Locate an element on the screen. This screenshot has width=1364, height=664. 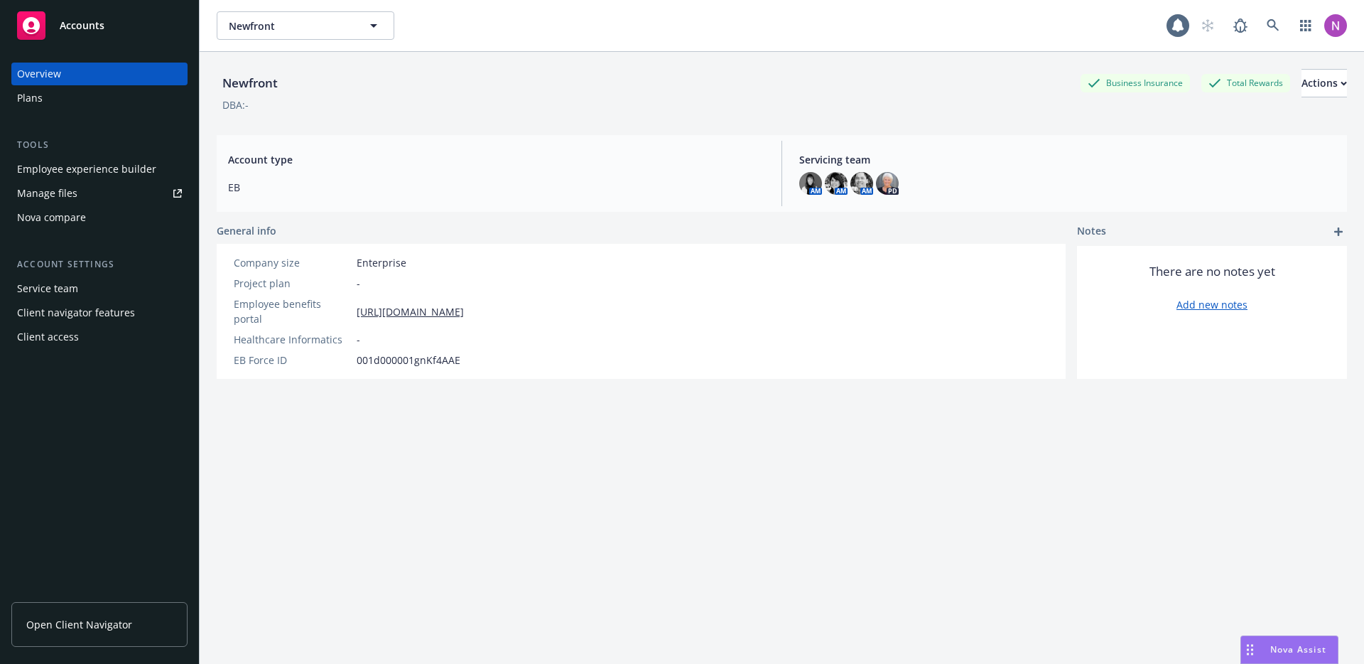
span: 001d000001gnKf4AAE is located at coordinates (409, 360).